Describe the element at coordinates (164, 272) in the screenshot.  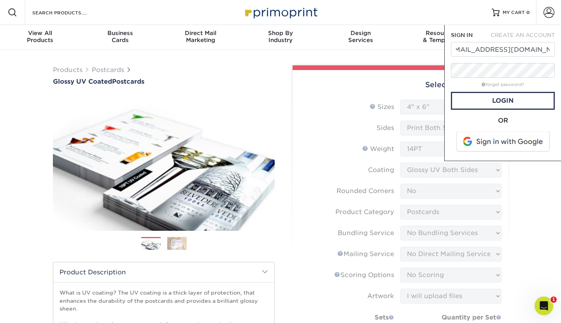
I see `h2: Product Description` at that location.